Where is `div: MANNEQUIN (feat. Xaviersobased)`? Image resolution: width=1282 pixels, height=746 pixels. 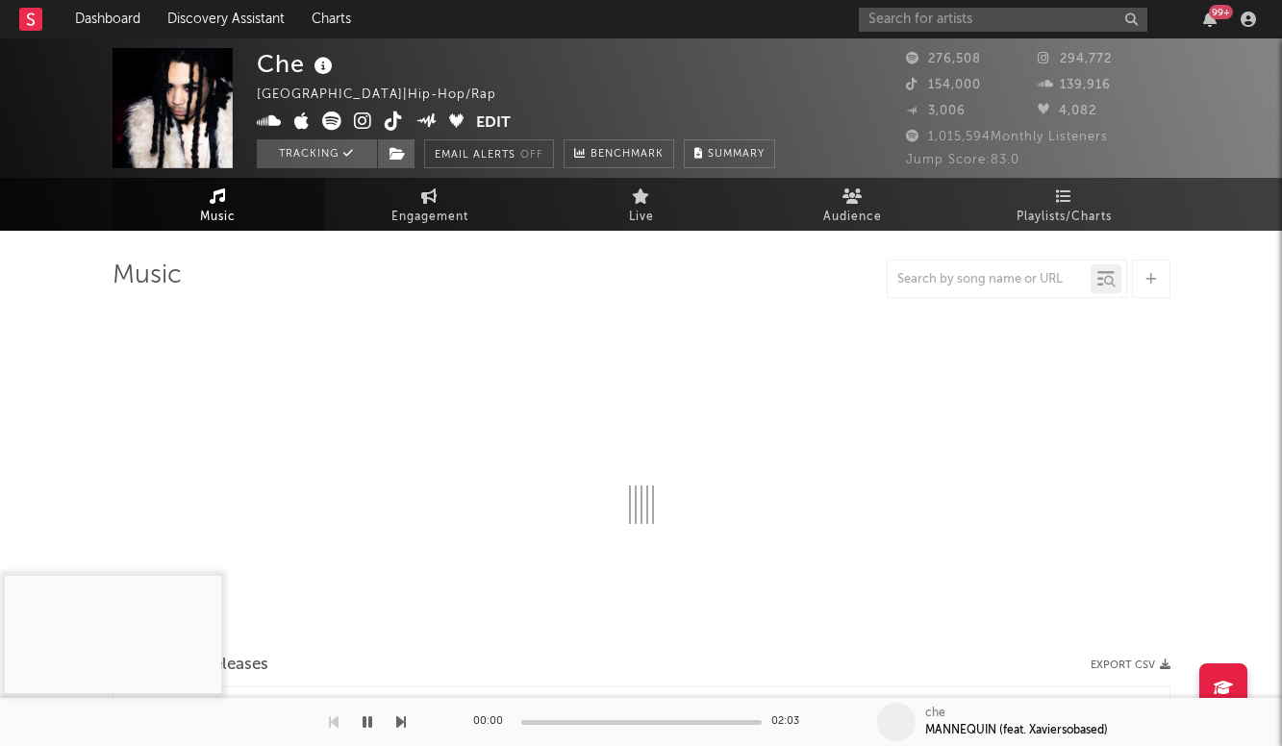 div: MANNEQUIN (feat. Xaviersobased) is located at coordinates (1017, 731).